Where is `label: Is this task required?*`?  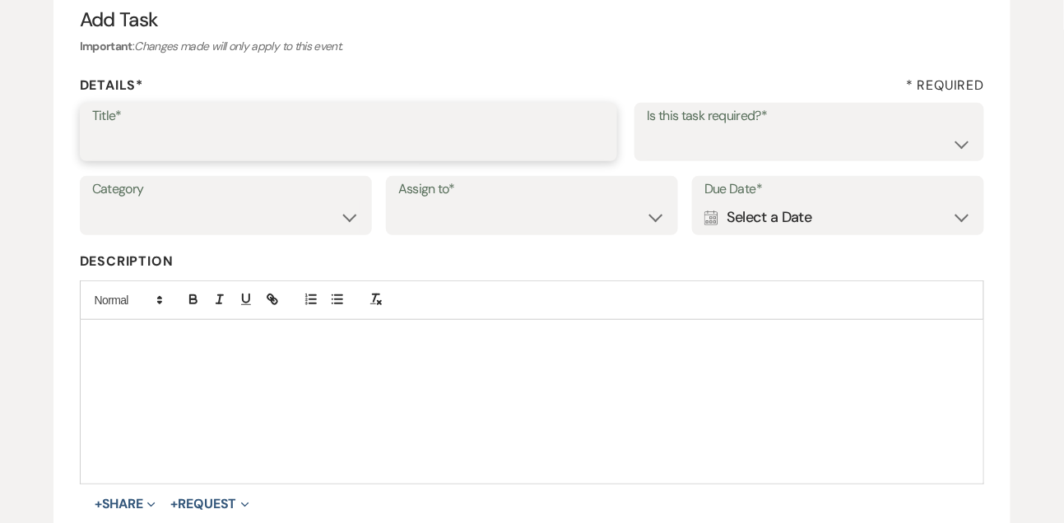
label: Is this task required?* is located at coordinates (809, 116).